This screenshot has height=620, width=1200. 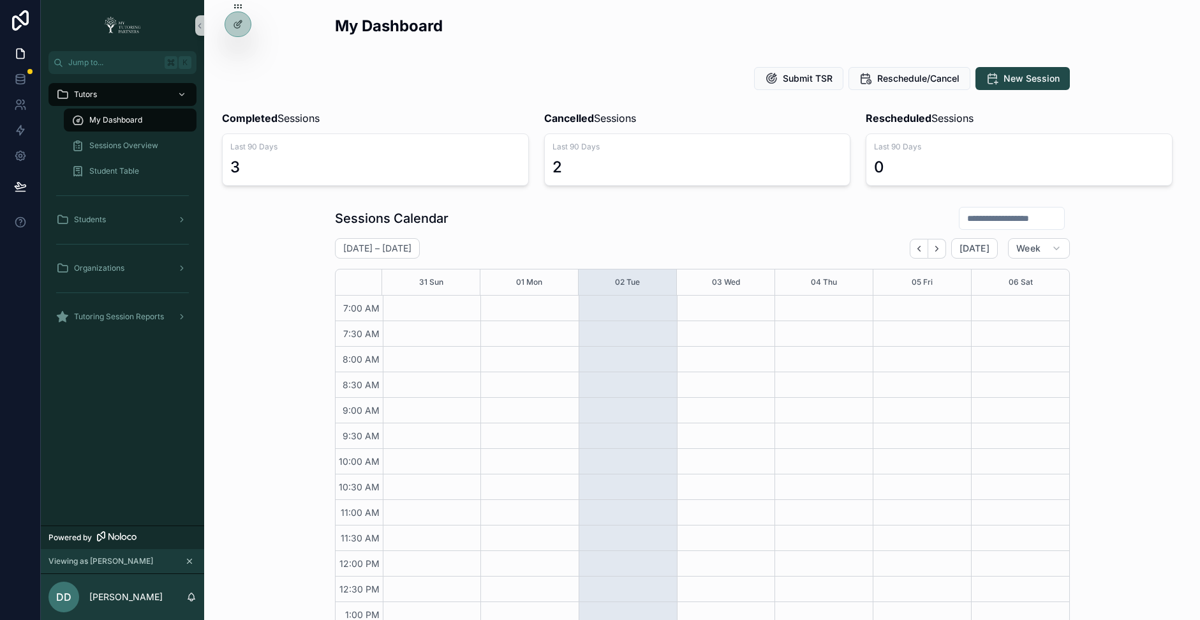 What do you see at coordinates (361, 359) in the screenshot?
I see `span: 8:00 AM` at bounding box center [361, 359].